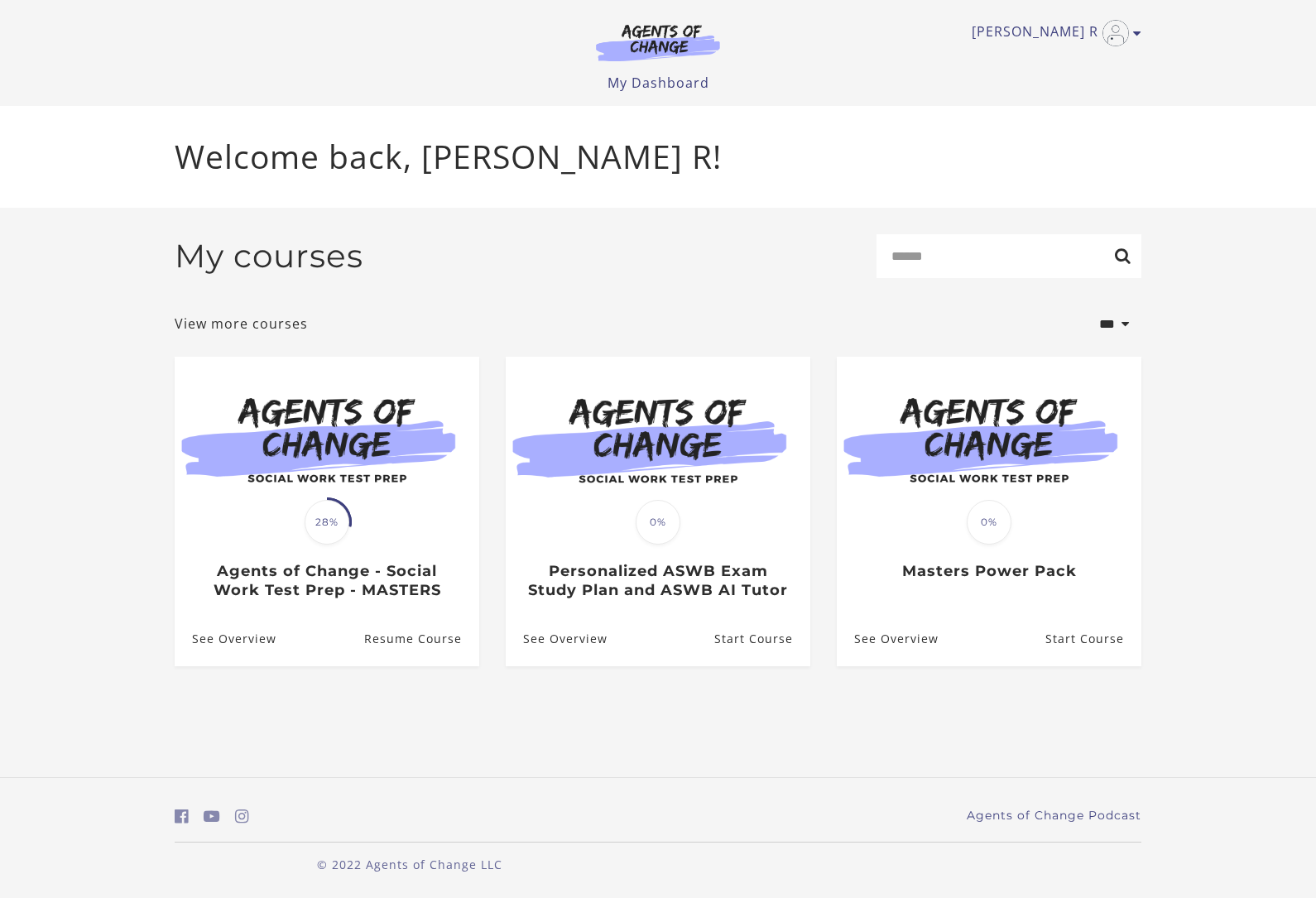  What do you see at coordinates (326, 580) in the screenshot?
I see `h3: Agents of Change - Social Work Test Prep - MASTERS` at bounding box center [326, 580].